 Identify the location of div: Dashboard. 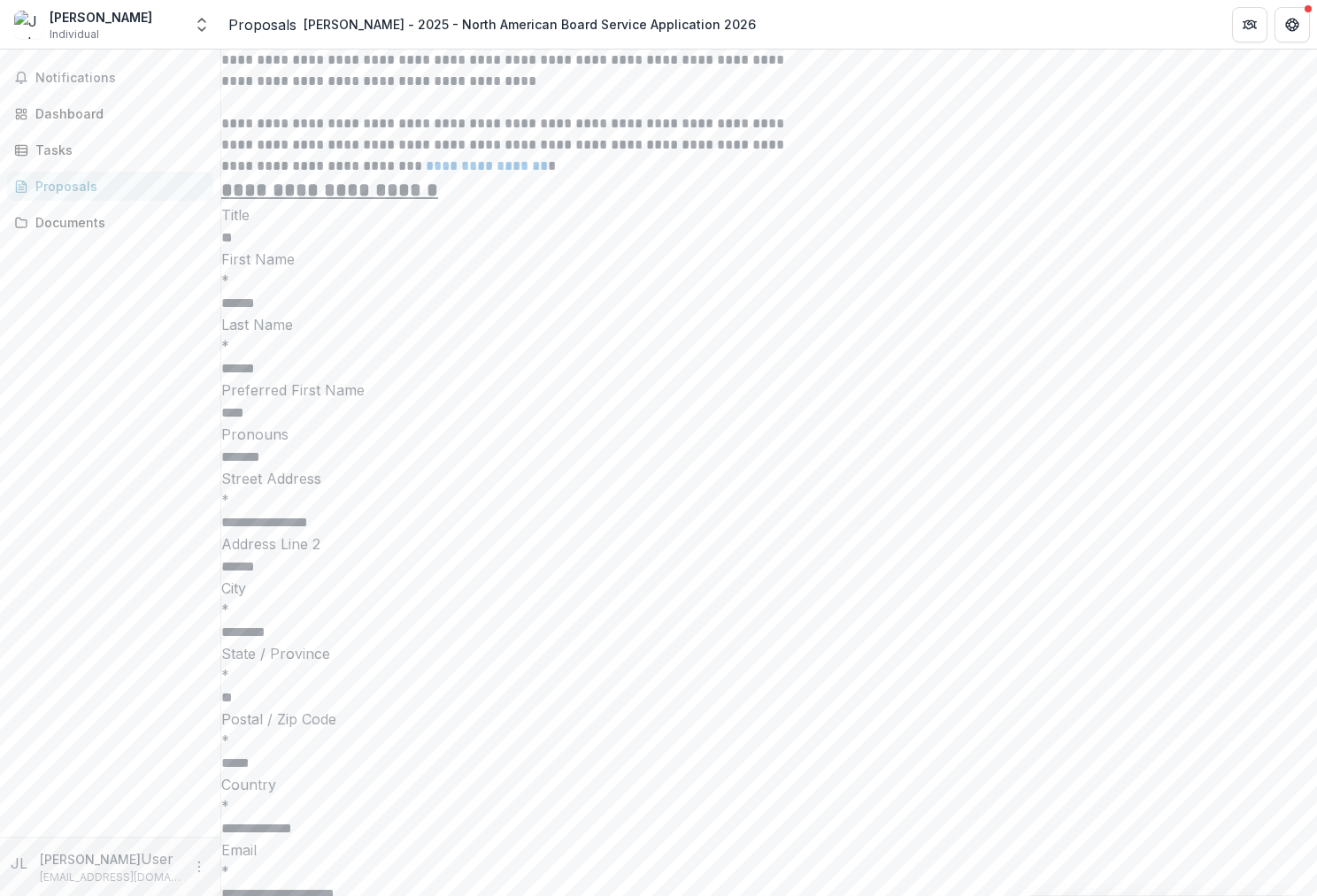
(116, 114).